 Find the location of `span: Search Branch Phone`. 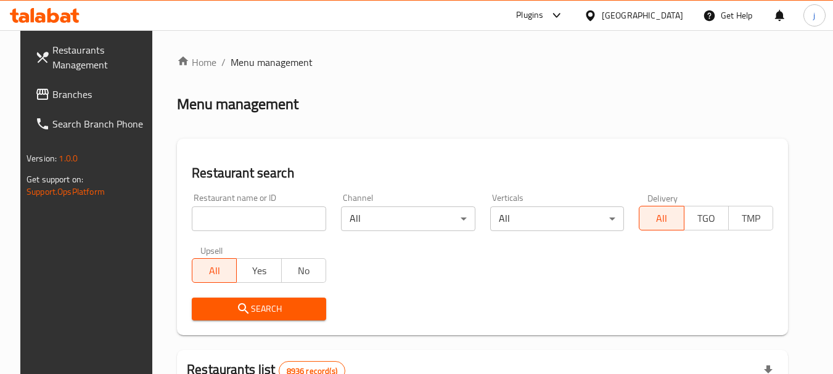

span: Search Branch Phone is located at coordinates (101, 124).